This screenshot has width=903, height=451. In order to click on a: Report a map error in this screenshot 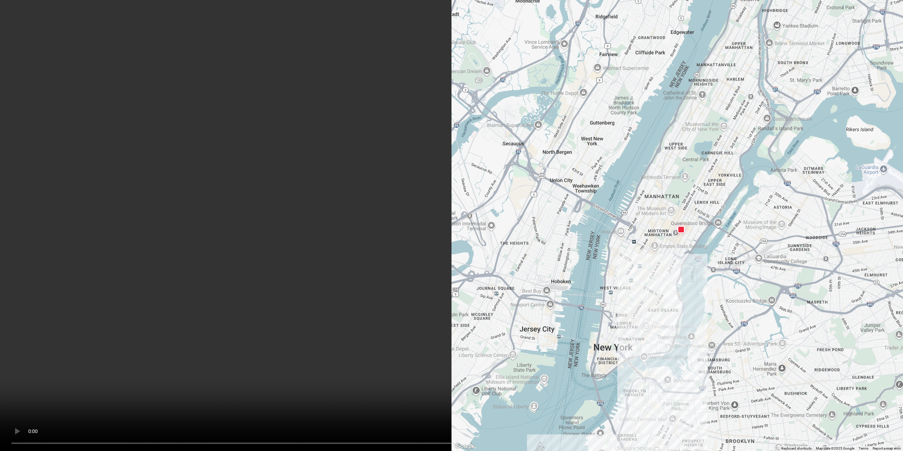, I will do `click(886, 448)`.